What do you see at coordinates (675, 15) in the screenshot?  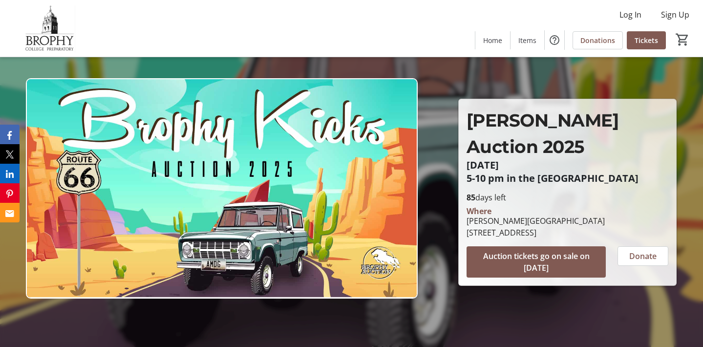 I see `button: Sign Up` at bounding box center [675, 15].